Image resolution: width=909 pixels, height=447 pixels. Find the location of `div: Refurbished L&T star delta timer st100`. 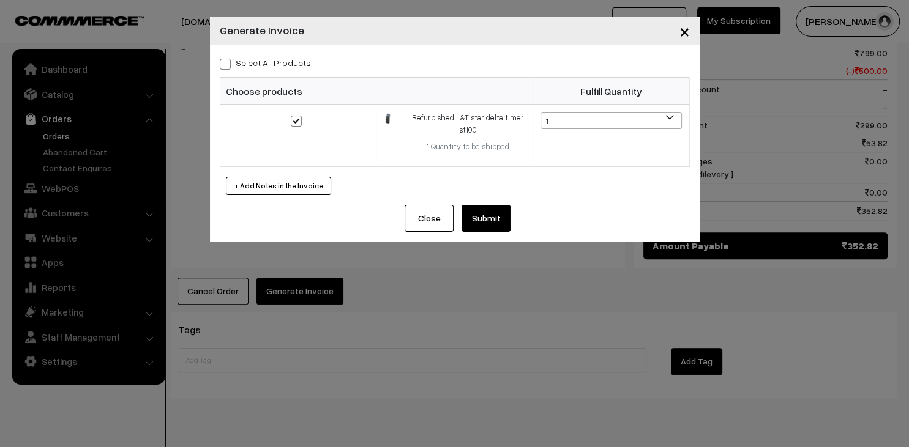

div: Refurbished L&T star delta timer st100 is located at coordinates (468, 124).